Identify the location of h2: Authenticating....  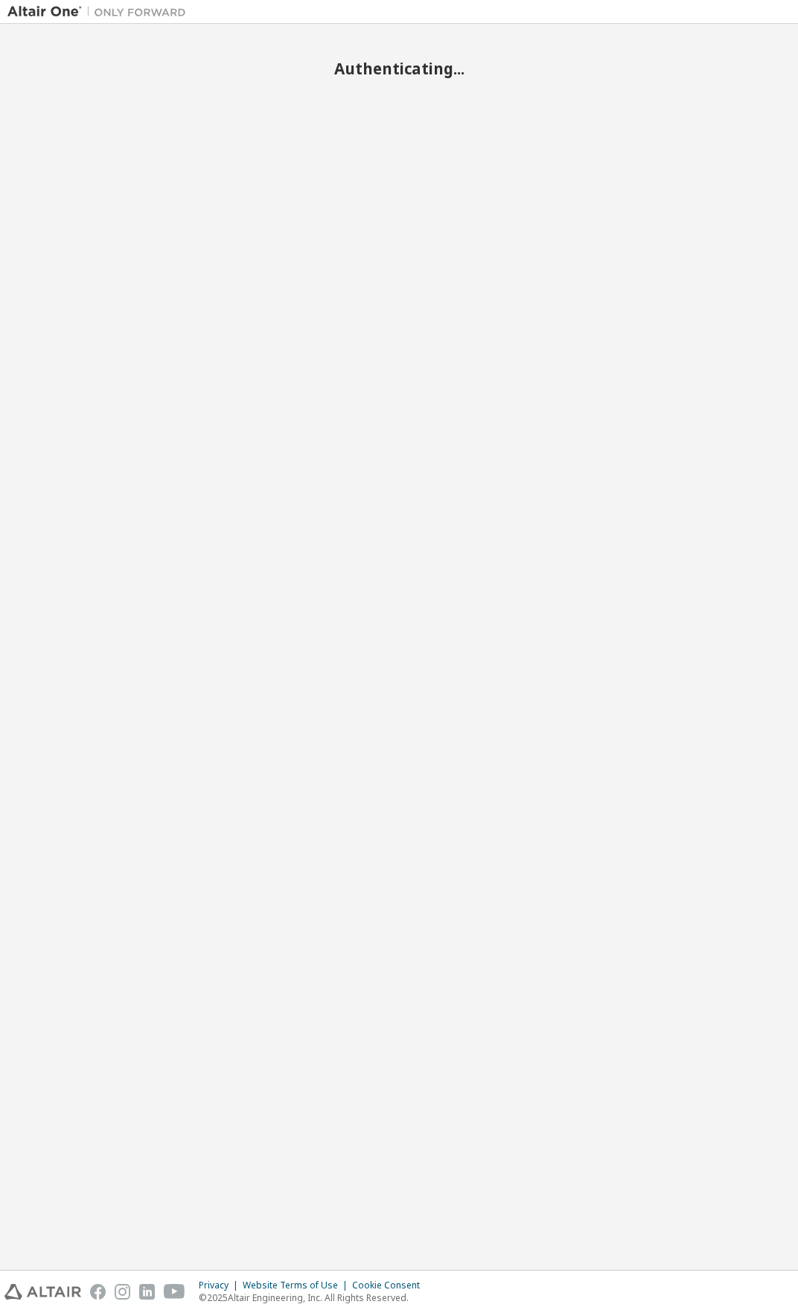
(399, 68).